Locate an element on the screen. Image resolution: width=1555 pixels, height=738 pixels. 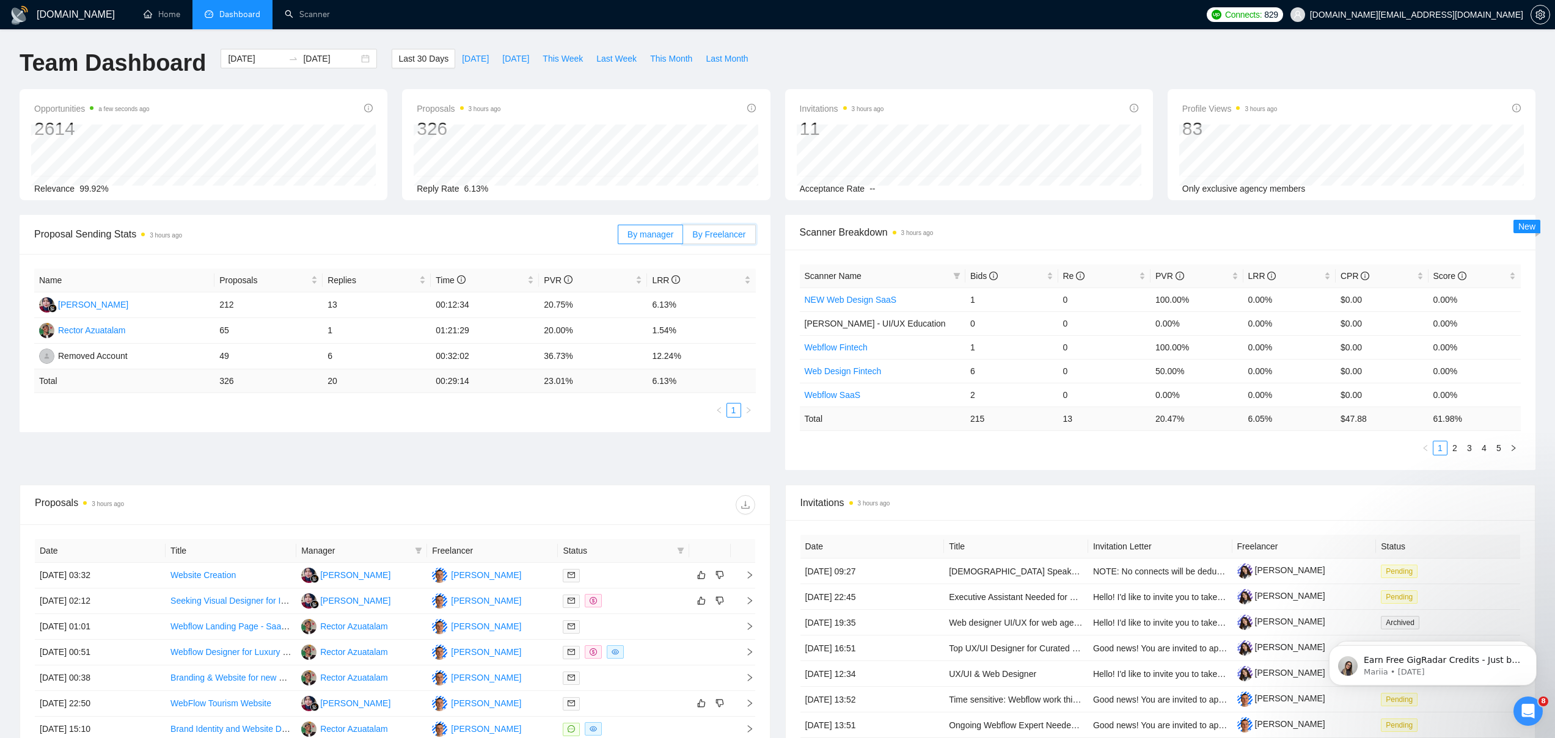
span: LRR is located at coordinates (1262, 276).